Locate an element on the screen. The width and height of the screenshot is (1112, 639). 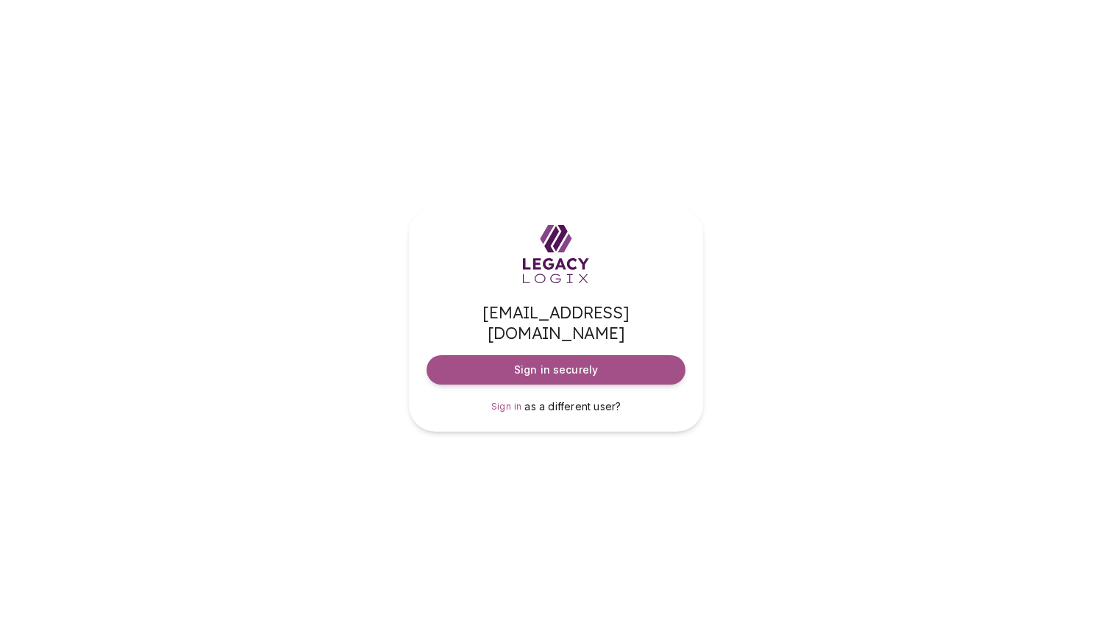
span: Sign in securely is located at coordinates (556, 370).